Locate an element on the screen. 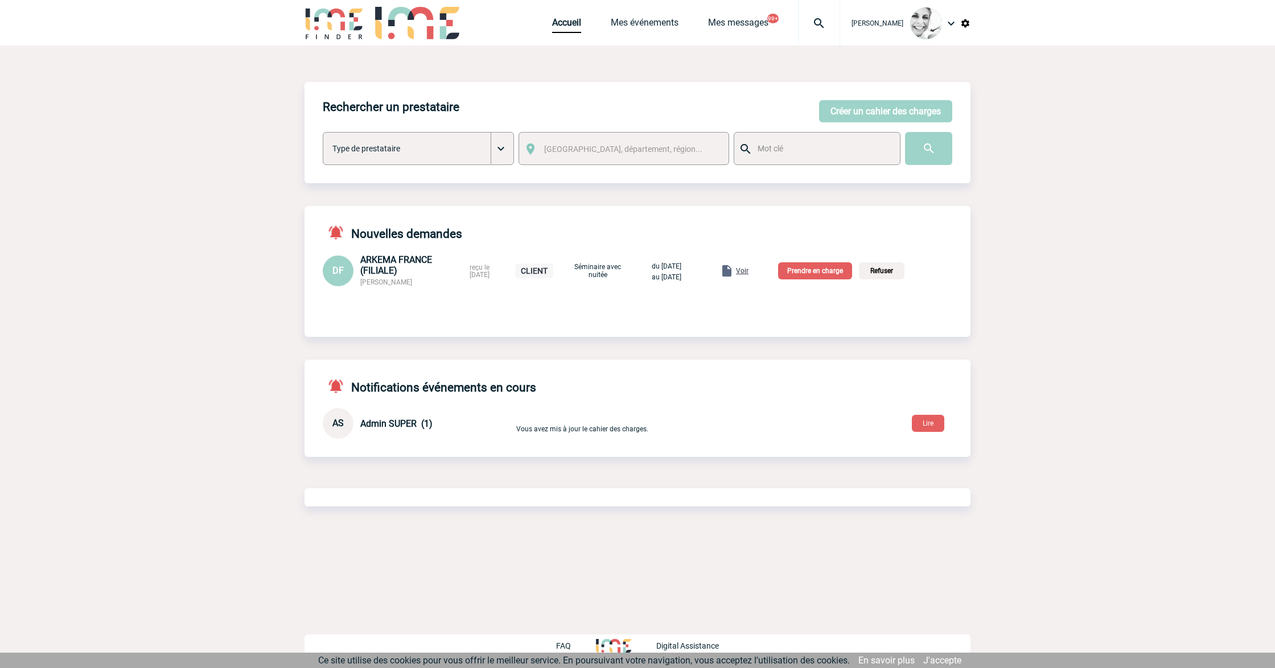 This screenshot has width=1275, height=668. a: AS Admin SUPER (1) Vous avez mis à jour le cahier des charges. is located at coordinates (553, 422).